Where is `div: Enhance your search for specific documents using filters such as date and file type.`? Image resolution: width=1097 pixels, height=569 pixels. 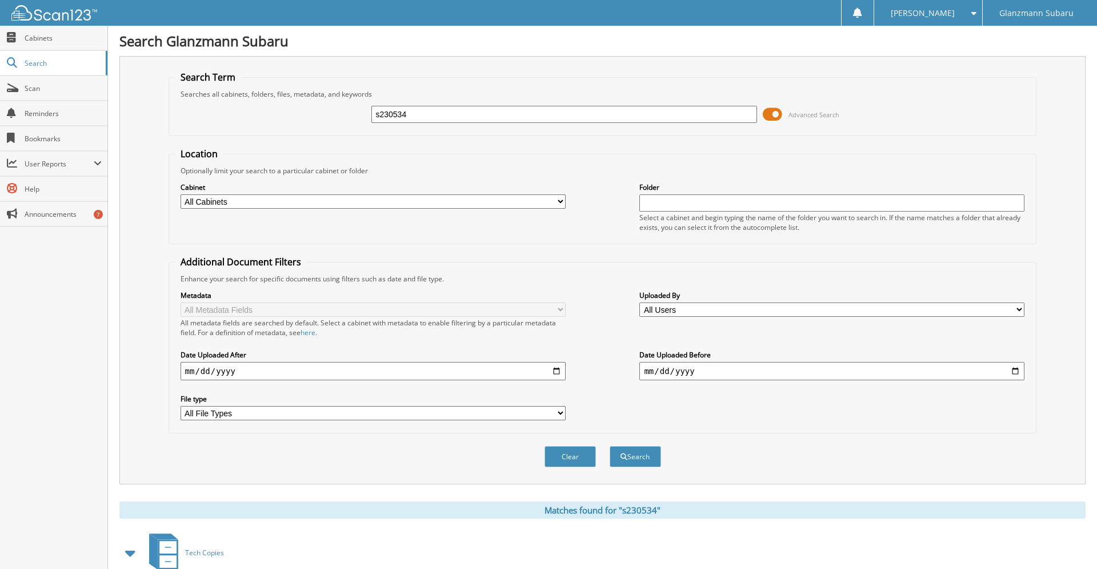
div: Enhance your search for specific documents using filters such as date and file type. is located at coordinates (603, 278).